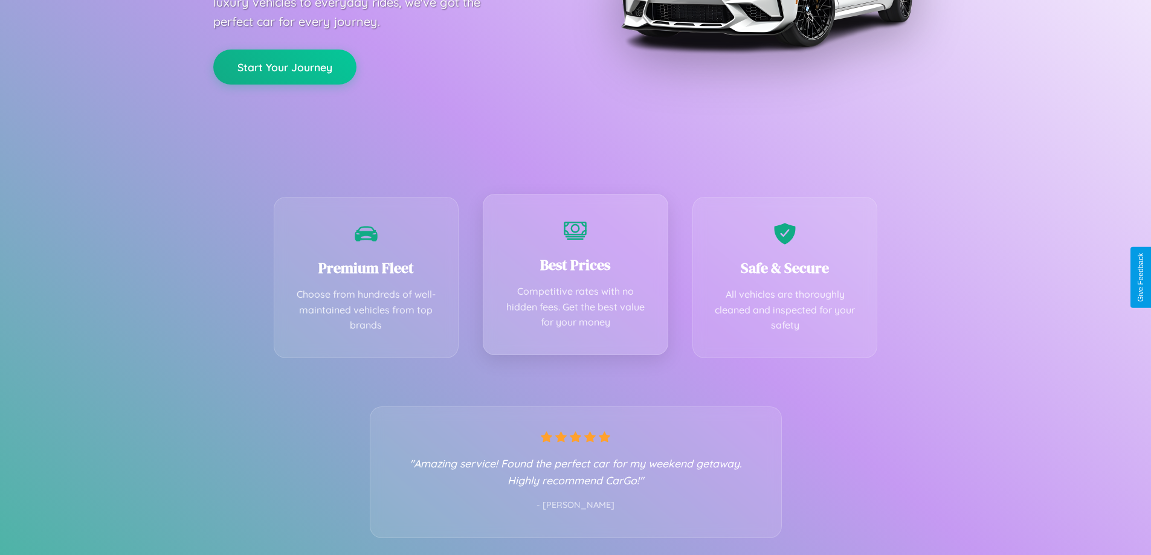 Image resolution: width=1151 pixels, height=555 pixels. What do you see at coordinates (575, 265) in the screenshot?
I see `h3: Best Prices` at bounding box center [575, 265].